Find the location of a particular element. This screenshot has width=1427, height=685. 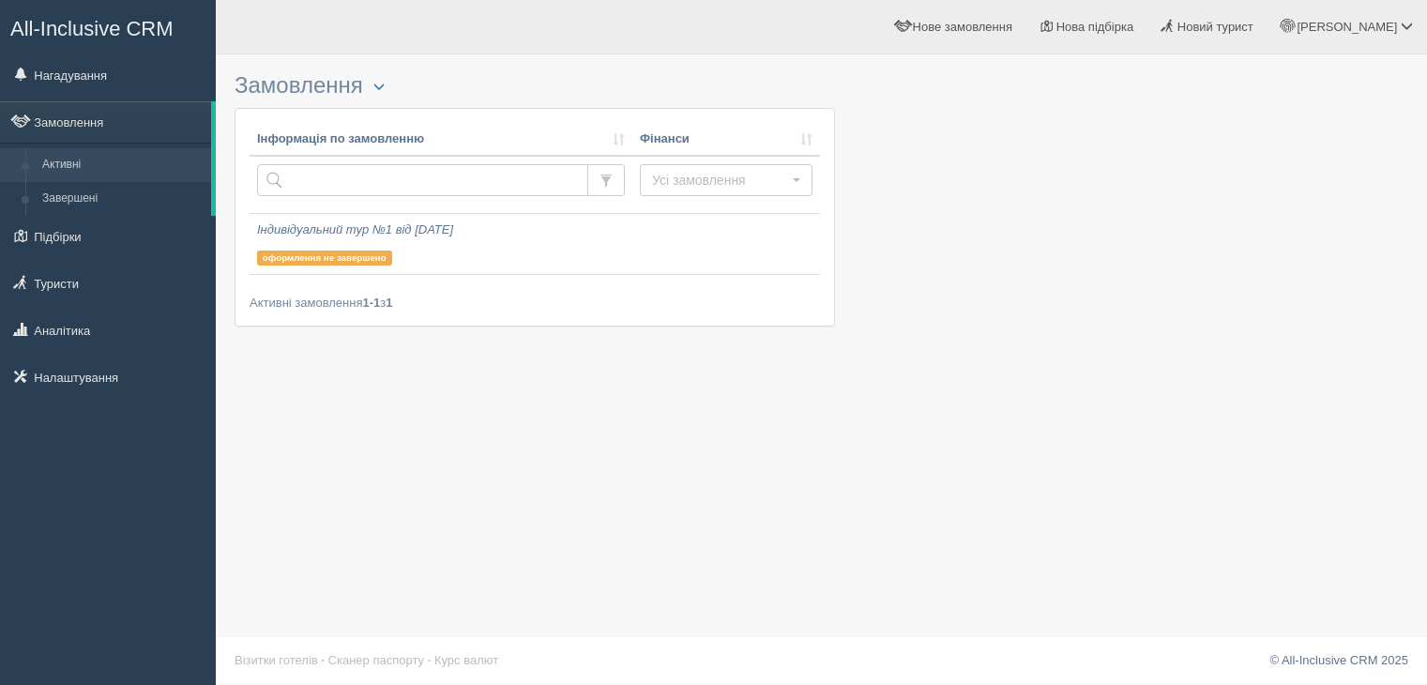

a: Фінанси is located at coordinates (726, 139).